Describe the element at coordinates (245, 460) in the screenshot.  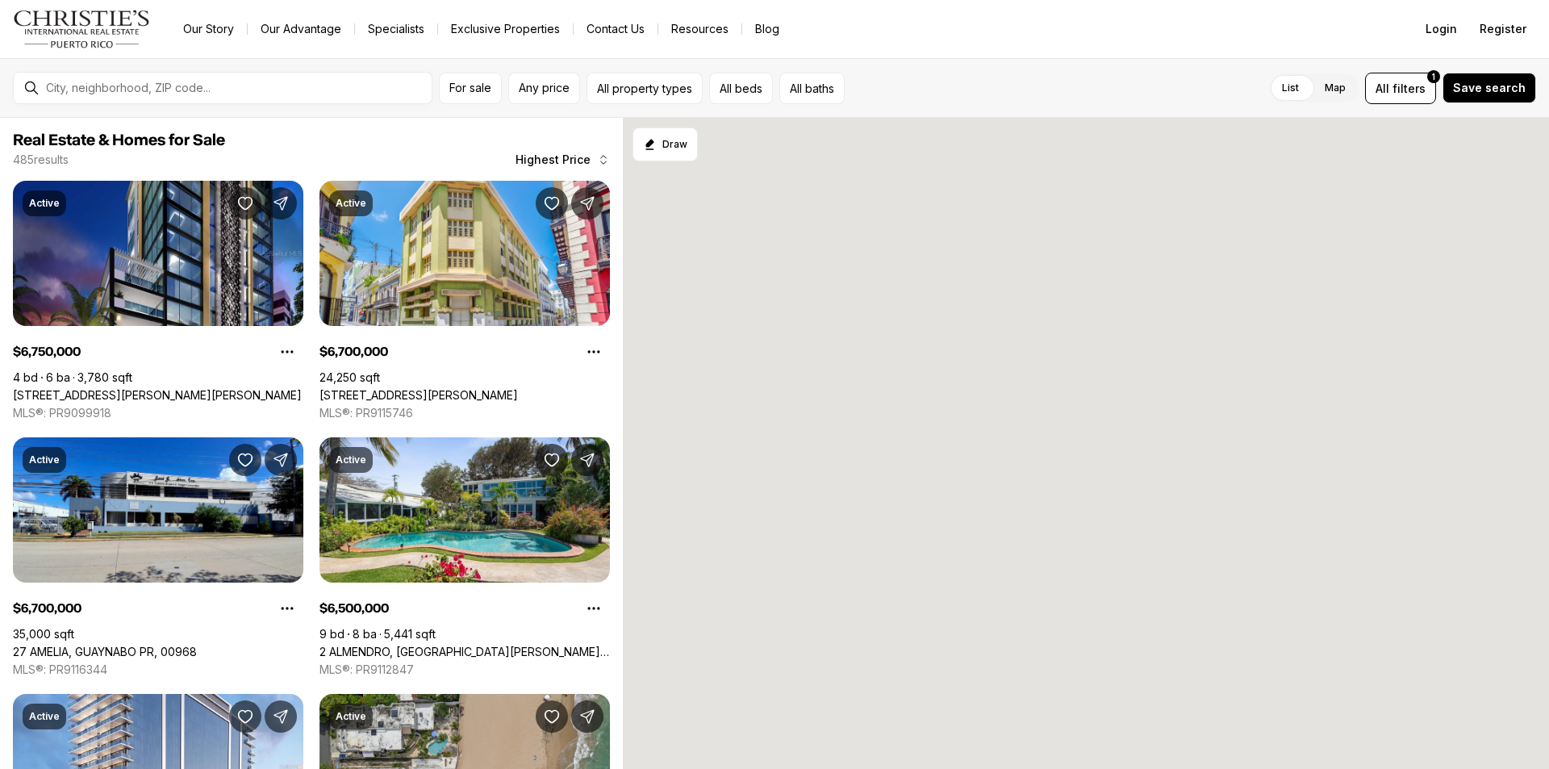
I see `button: Save Property: 27 AMELIA` at that location.